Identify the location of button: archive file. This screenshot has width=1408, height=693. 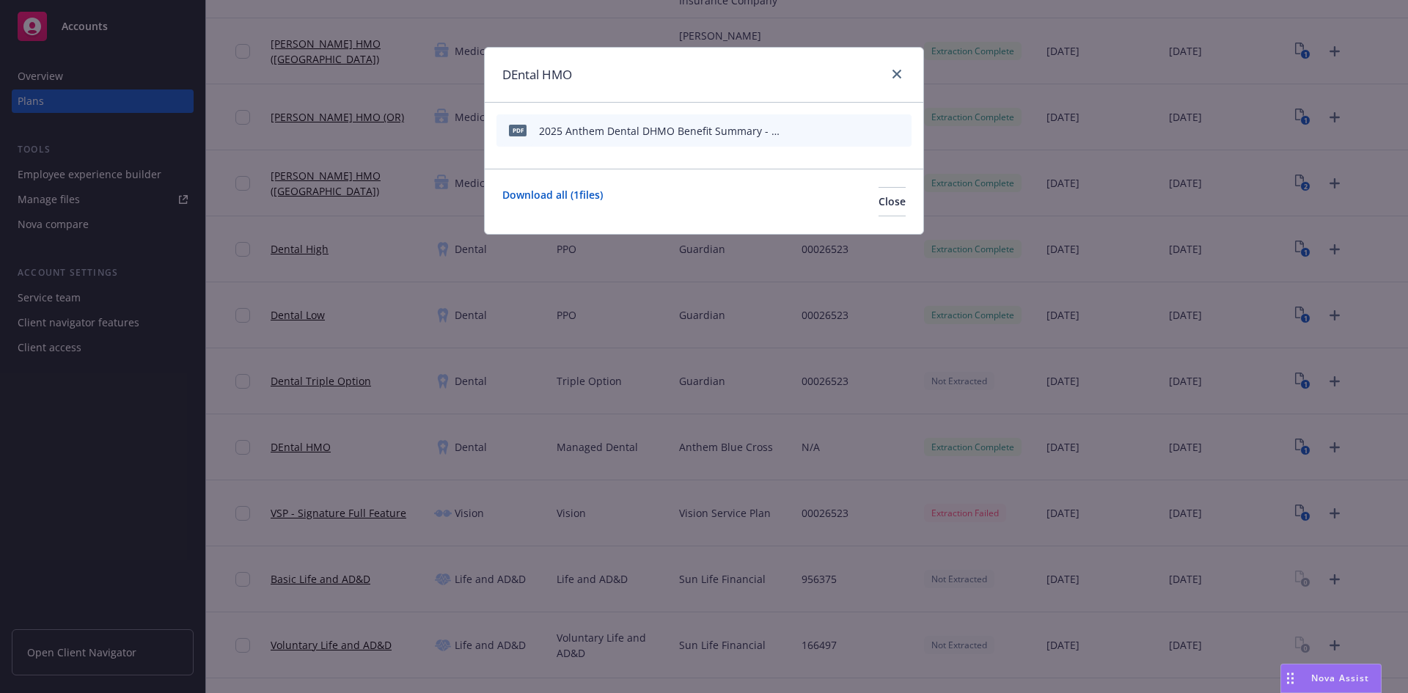
(900, 131).